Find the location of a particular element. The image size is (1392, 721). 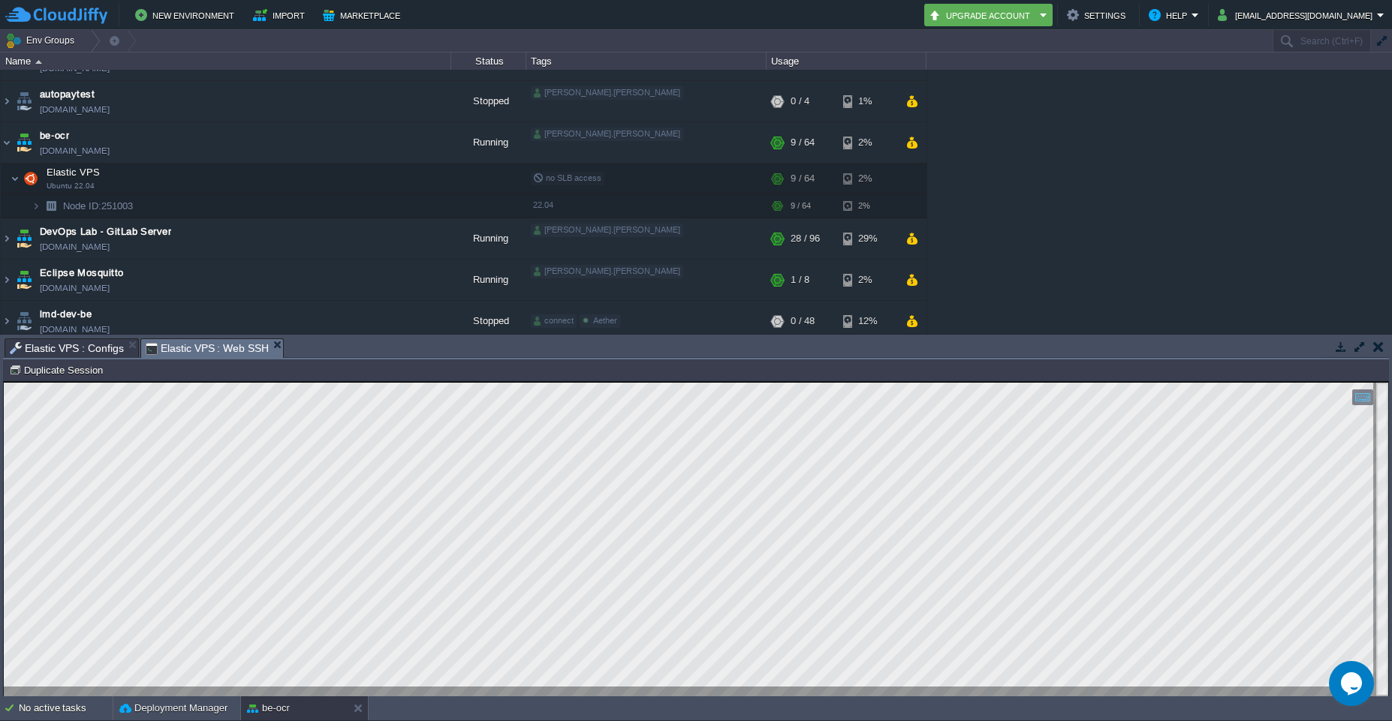

div: Tags is located at coordinates (646, 61).